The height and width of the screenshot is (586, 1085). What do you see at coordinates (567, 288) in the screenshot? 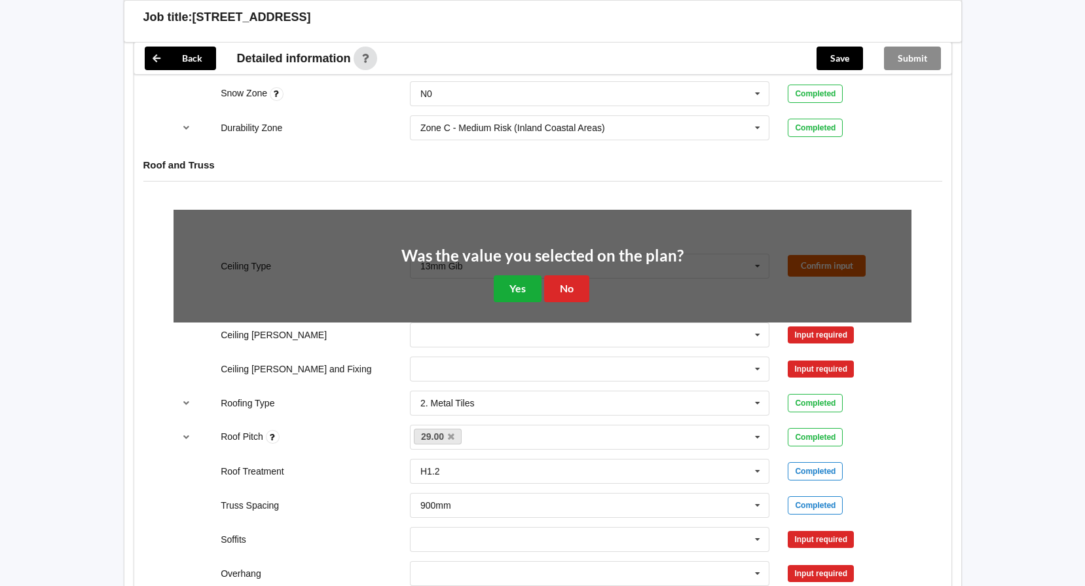
I see `button: No` at bounding box center [567, 288].